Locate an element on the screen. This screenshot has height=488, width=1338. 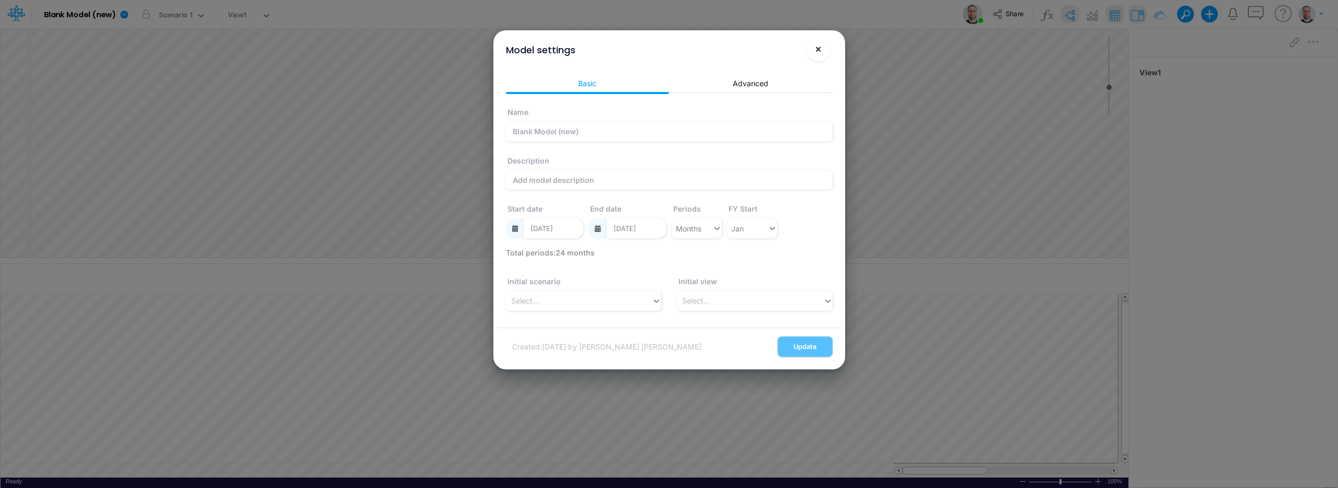
input: Add model name is located at coordinates (669, 132).